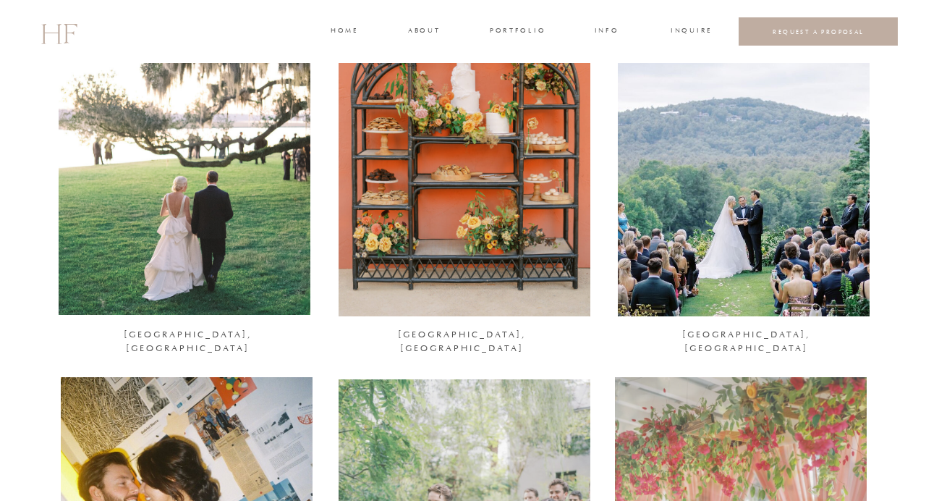 Image resolution: width=926 pixels, height=501 pixels. Describe the element at coordinates (690, 32) in the screenshot. I see `h3: INQUIRE` at that location.